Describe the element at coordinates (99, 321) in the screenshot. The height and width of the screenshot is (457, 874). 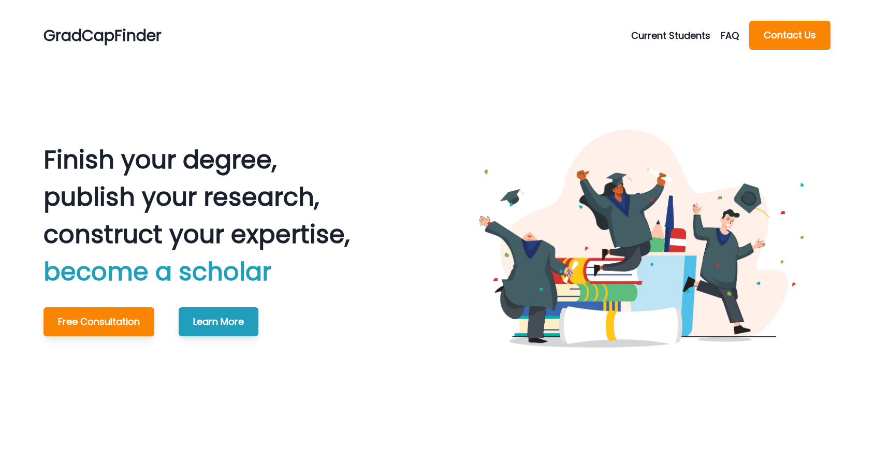
I see `button: Free Consultation` at that location.